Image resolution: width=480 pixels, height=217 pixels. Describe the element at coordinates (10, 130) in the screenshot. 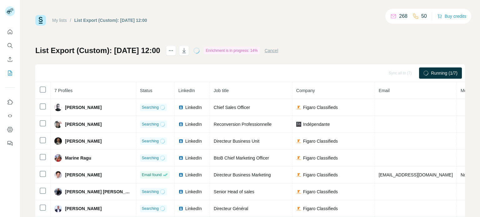

I see `button: Dashboard` at that location.